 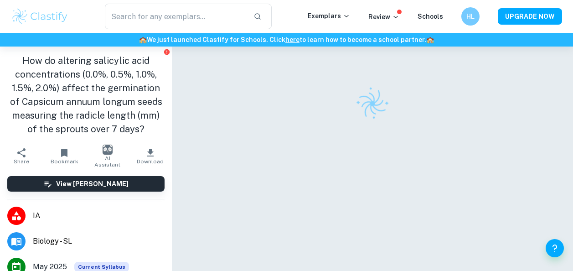 What do you see at coordinates (150, 156) in the screenshot?
I see `button: Download` at bounding box center [150, 156].